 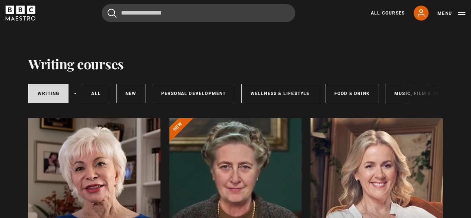 What do you see at coordinates (199, 13) in the screenshot?
I see `input: Search` at bounding box center [199, 13].